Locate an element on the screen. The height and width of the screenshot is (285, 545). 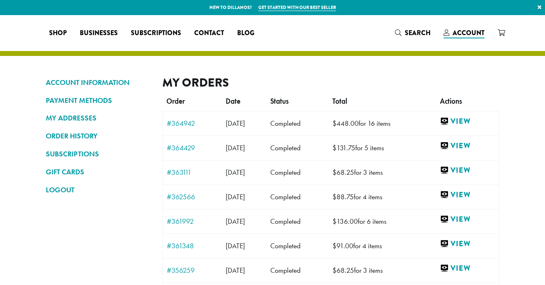
span: 131.75 is located at coordinates (344, 148).